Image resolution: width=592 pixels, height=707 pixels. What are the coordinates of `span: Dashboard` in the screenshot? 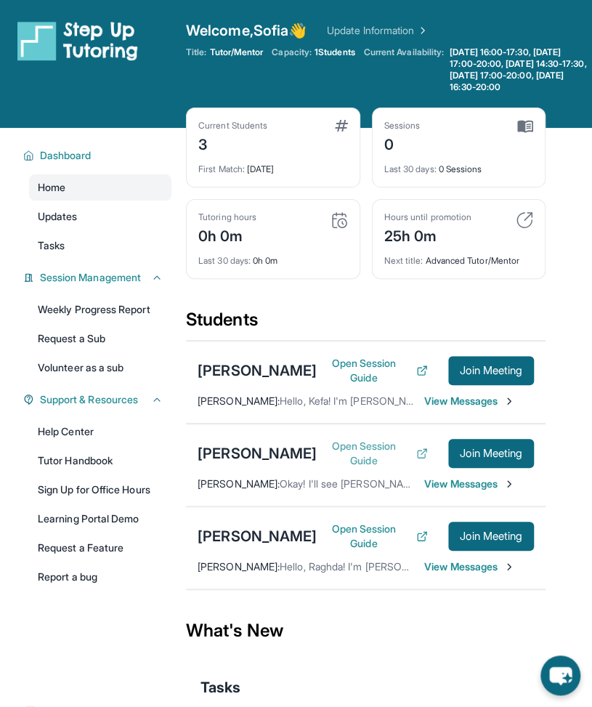 It's located at (65, 155).